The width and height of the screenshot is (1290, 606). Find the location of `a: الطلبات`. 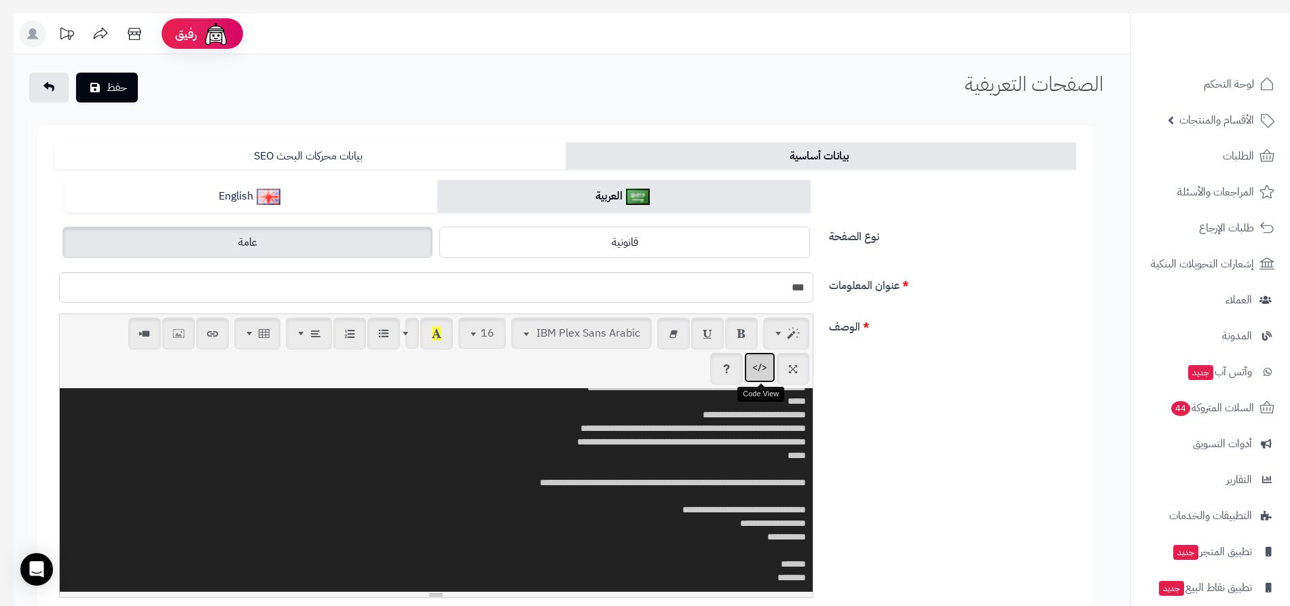

a: الطلبات is located at coordinates (1211, 156).